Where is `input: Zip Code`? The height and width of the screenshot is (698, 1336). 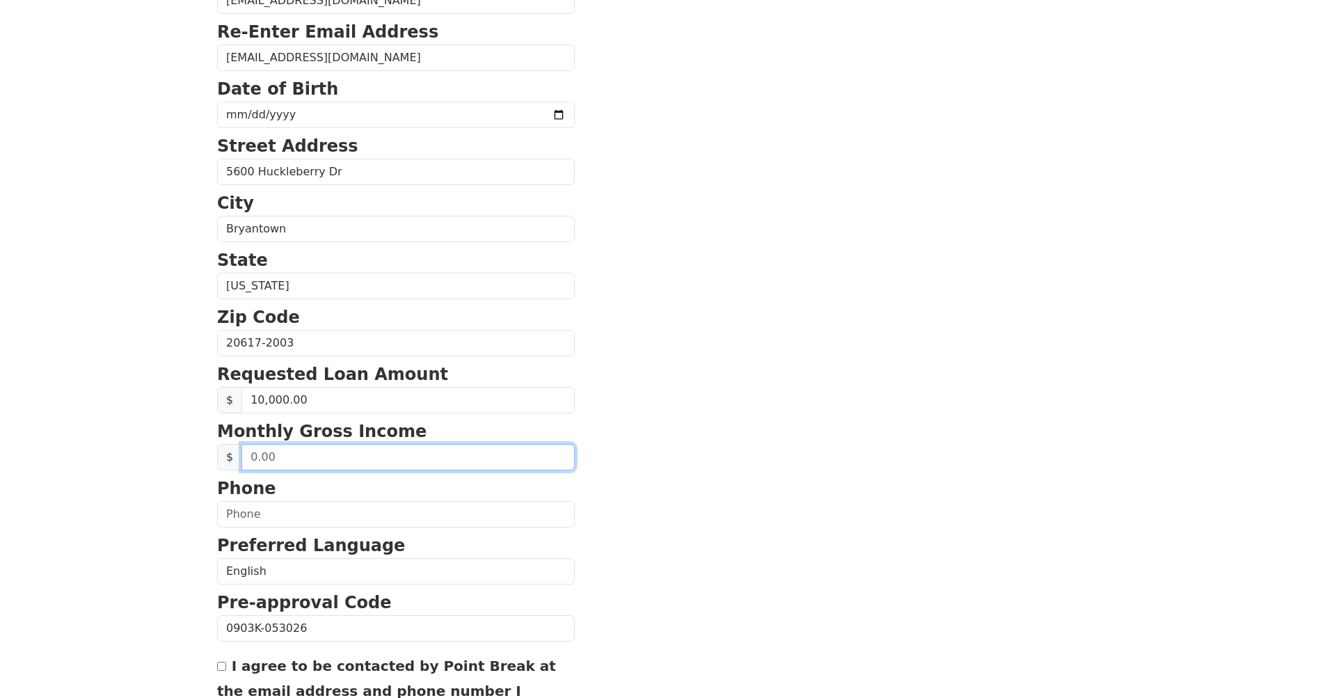 input: Zip Code is located at coordinates (396, 343).